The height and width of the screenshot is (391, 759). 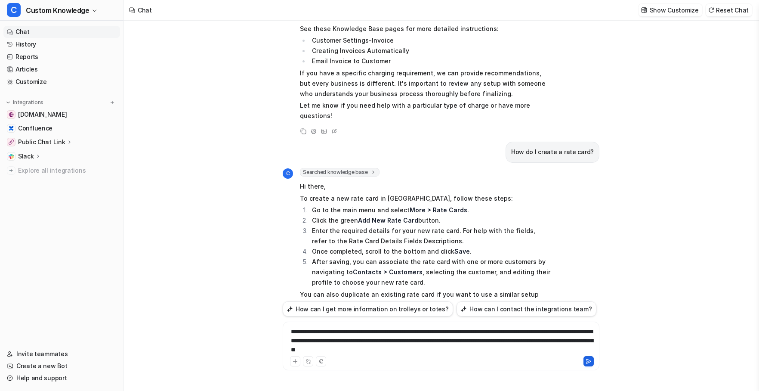 I want to click on a: History, so click(x=62, y=44).